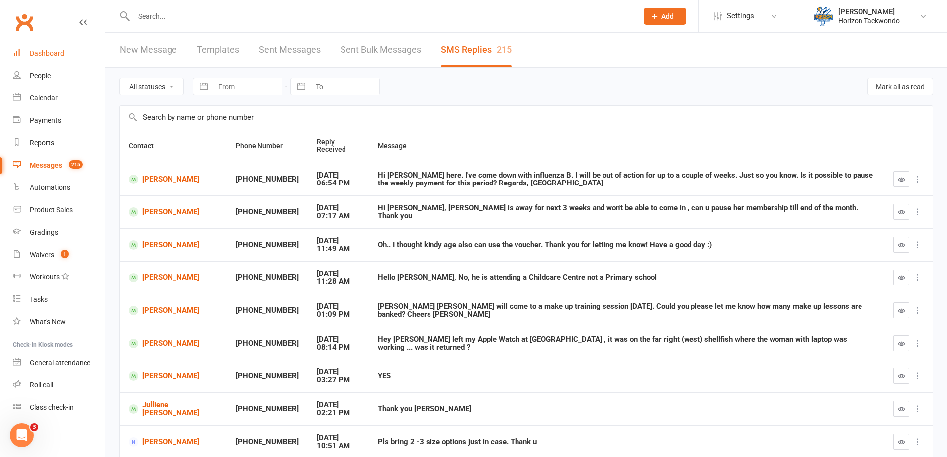  Describe the element at coordinates (526, 117) in the screenshot. I see `input: Search by name or phone number` at that location.